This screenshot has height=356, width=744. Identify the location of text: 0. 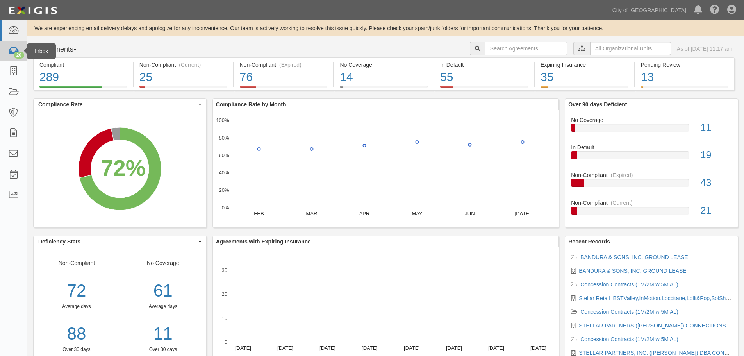
(226, 342).